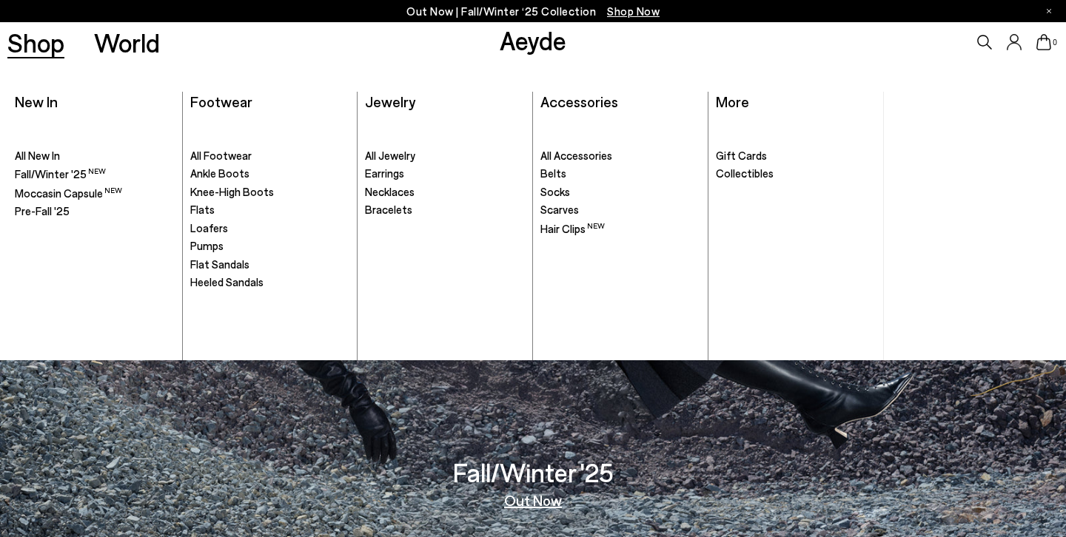 The image size is (1066, 537). Describe the element at coordinates (270, 283) in the screenshot. I see `a: Heeled Sandals` at that location.